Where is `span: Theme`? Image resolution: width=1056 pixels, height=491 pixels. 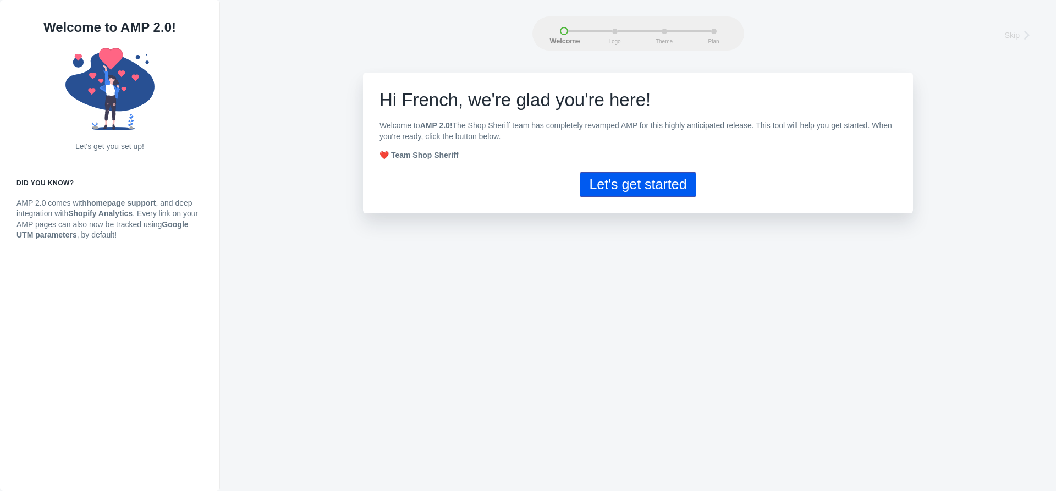 span: Theme is located at coordinates (665, 41).